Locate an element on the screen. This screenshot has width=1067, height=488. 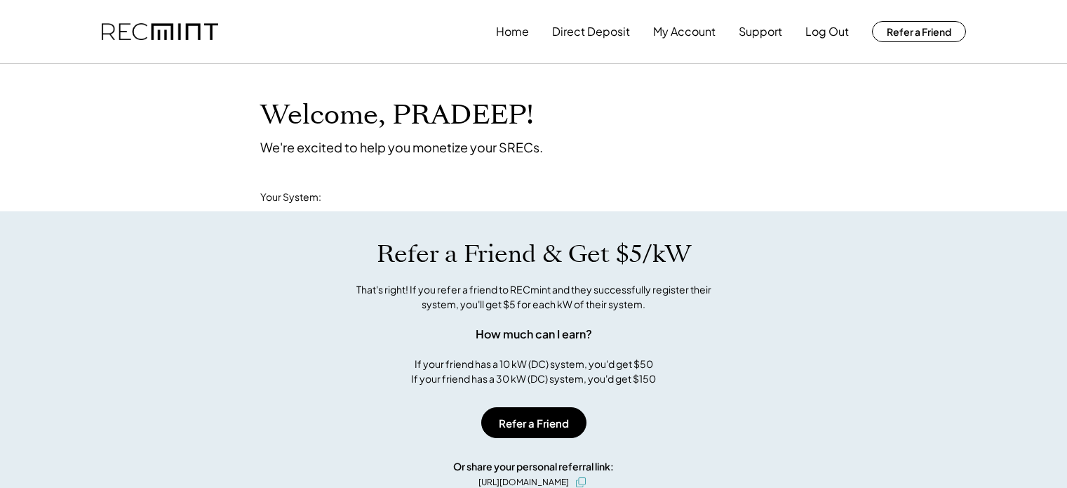
button: My Account is located at coordinates (684, 32).